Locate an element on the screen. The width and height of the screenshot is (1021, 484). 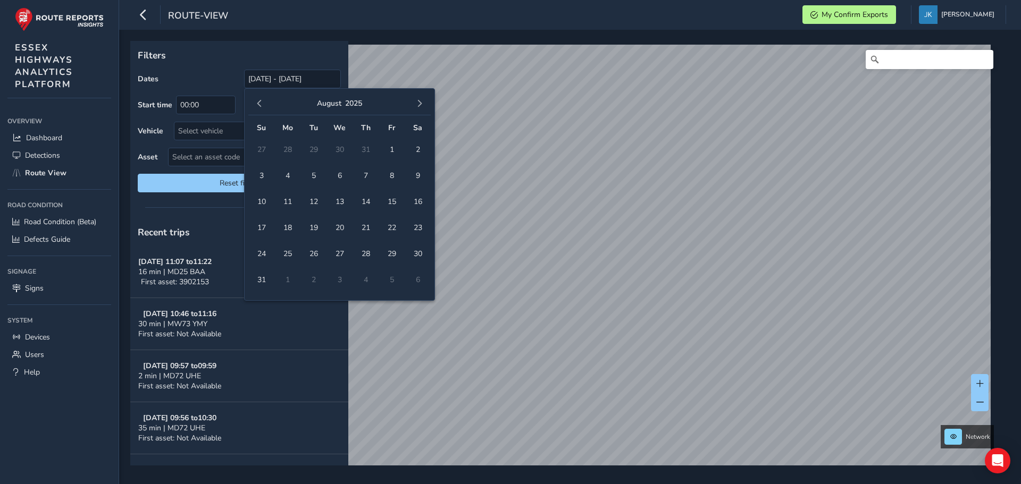
label: Start time is located at coordinates (155, 105).